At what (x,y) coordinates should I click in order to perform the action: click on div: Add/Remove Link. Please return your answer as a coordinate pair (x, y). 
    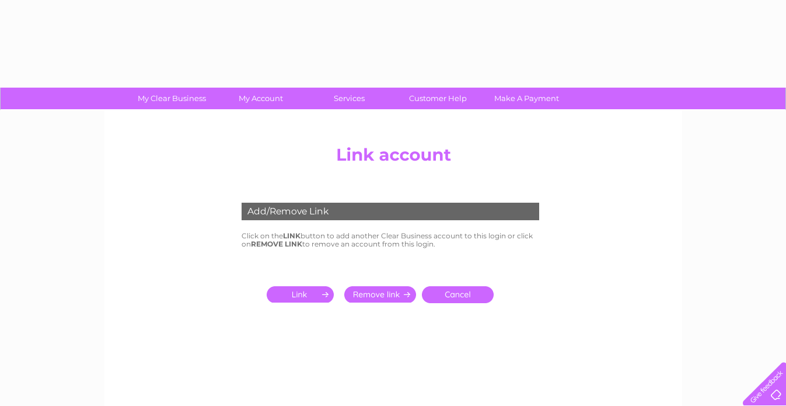
    Looking at the image, I should click on (390, 211).